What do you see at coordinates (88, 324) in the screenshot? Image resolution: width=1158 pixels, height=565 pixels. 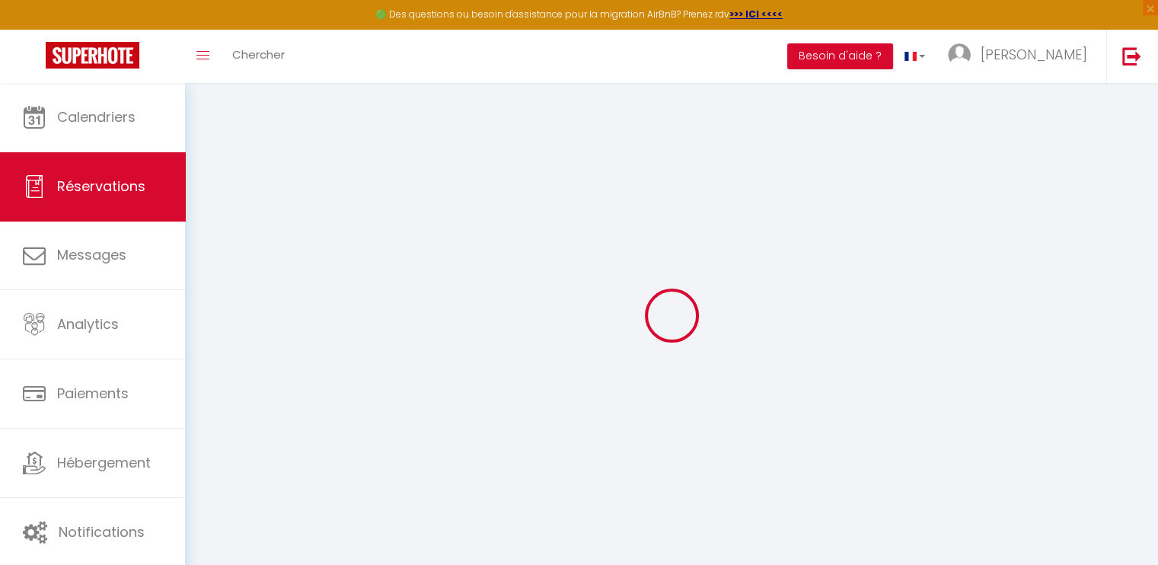 I see `span: Analytics` at bounding box center [88, 324].